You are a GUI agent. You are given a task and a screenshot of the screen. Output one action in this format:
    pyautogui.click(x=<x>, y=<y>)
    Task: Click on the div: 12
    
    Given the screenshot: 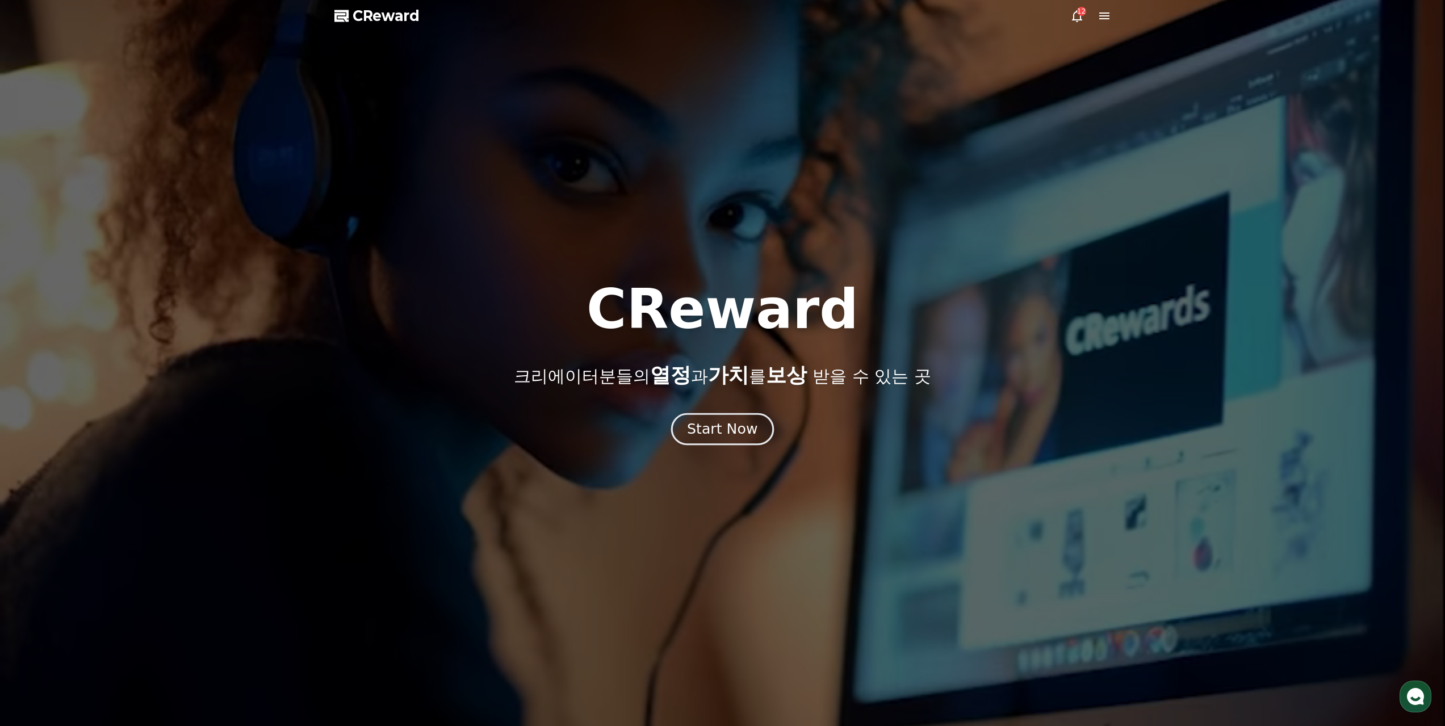 What is the action you would take?
    pyautogui.click(x=1082, y=11)
    